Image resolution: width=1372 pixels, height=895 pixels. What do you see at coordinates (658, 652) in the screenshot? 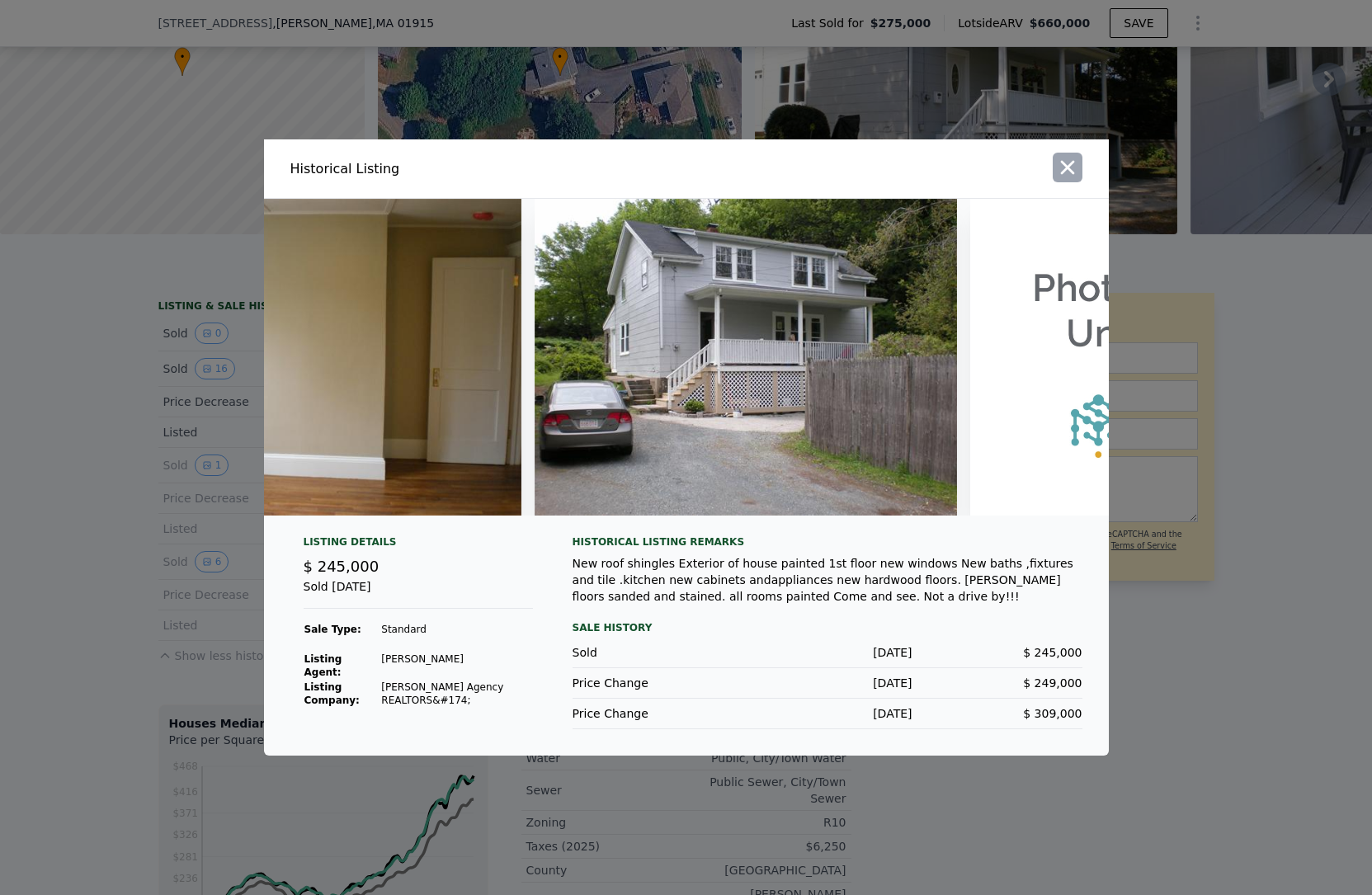
I see `div: Sold` at bounding box center [658, 652].